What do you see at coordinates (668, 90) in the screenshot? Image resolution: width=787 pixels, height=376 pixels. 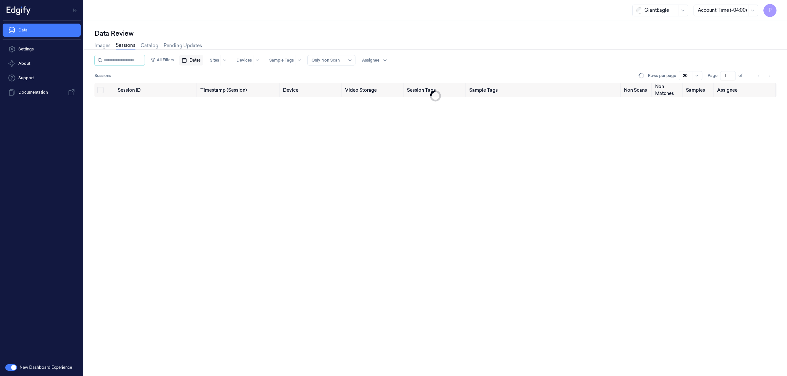 I see `th: Non Matches` at bounding box center [668, 90].